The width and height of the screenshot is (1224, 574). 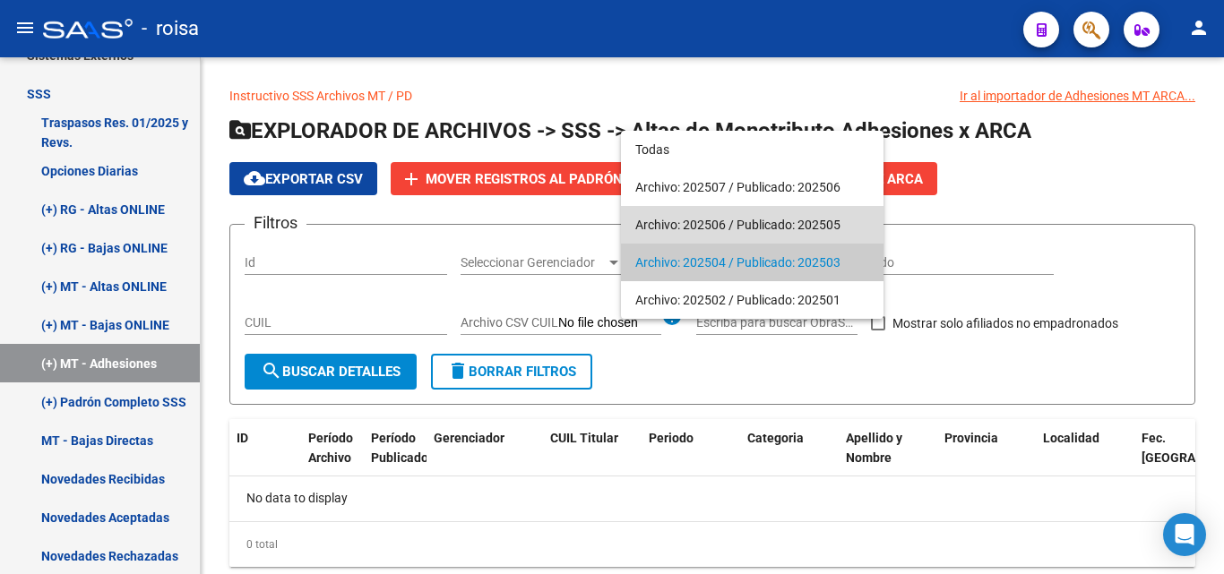 I want to click on span: Archivo: 202506 / Publicado: 202505, so click(x=752, y=225).